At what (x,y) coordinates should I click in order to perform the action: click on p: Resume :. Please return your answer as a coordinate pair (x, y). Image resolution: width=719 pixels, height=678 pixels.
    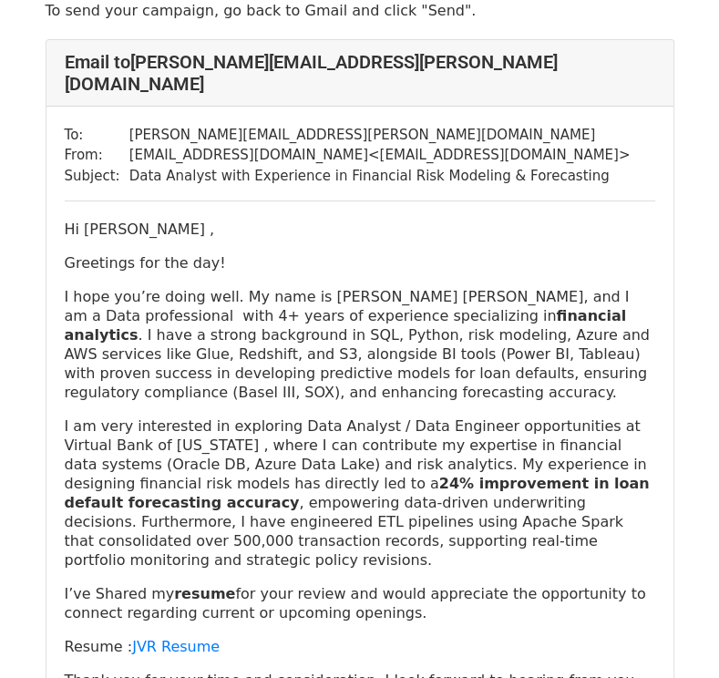
    Looking at the image, I should click on (360, 646).